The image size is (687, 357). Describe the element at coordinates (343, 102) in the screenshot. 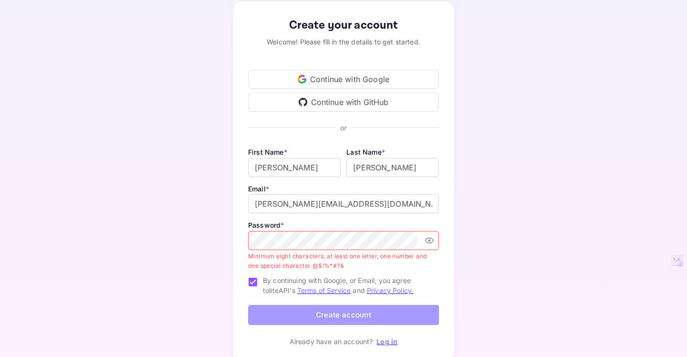

I see `div: Continue with GitHub` at that location.